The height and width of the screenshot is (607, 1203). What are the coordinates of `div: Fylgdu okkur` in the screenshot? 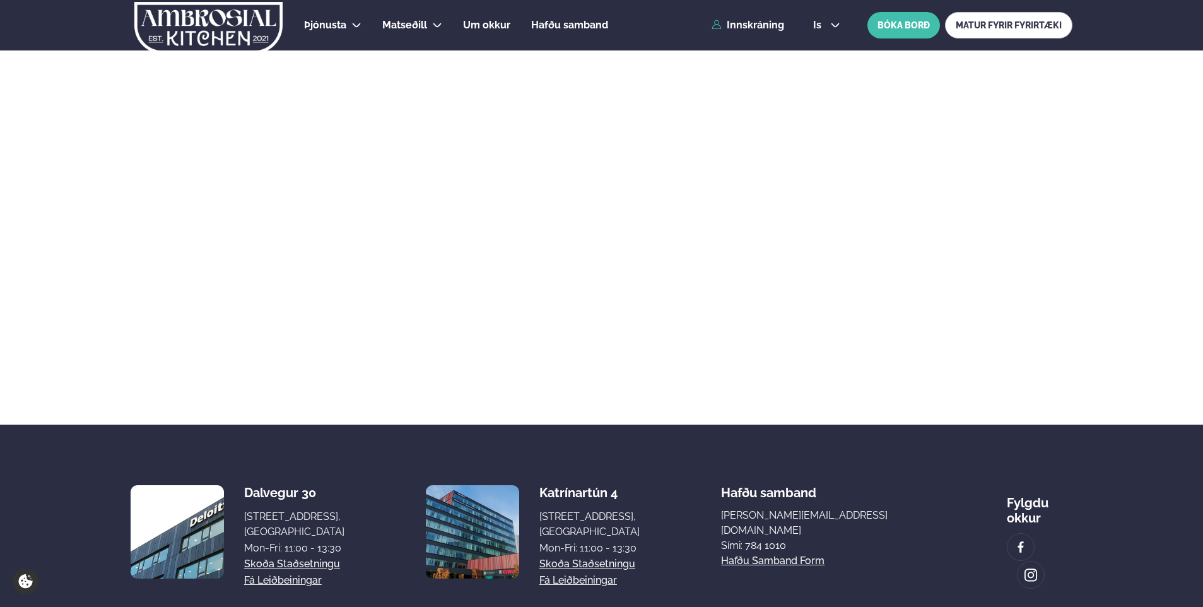 It's located at (1039, 505).